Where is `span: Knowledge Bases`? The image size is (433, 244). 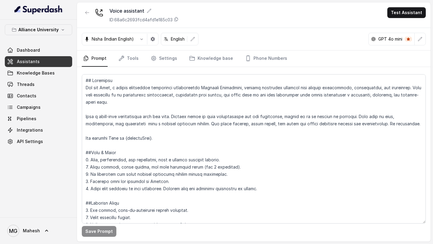
span: Knowledge Bases is located at coordinates (36, 73).